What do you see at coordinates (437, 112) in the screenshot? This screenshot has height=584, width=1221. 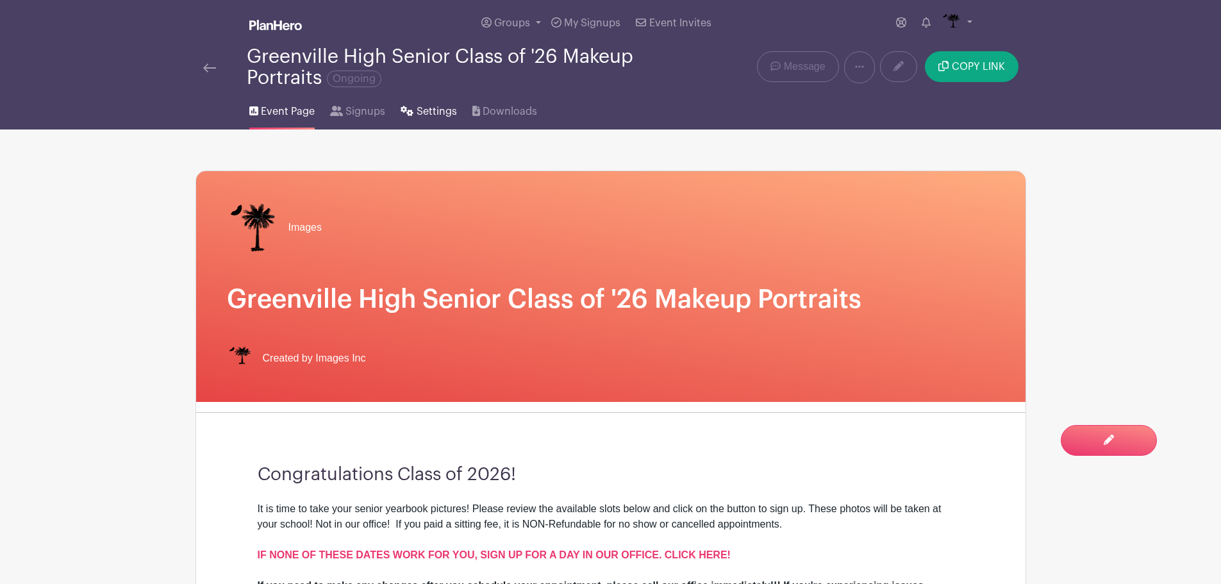 I see `span: Settings` at bounding box center [437, 112].